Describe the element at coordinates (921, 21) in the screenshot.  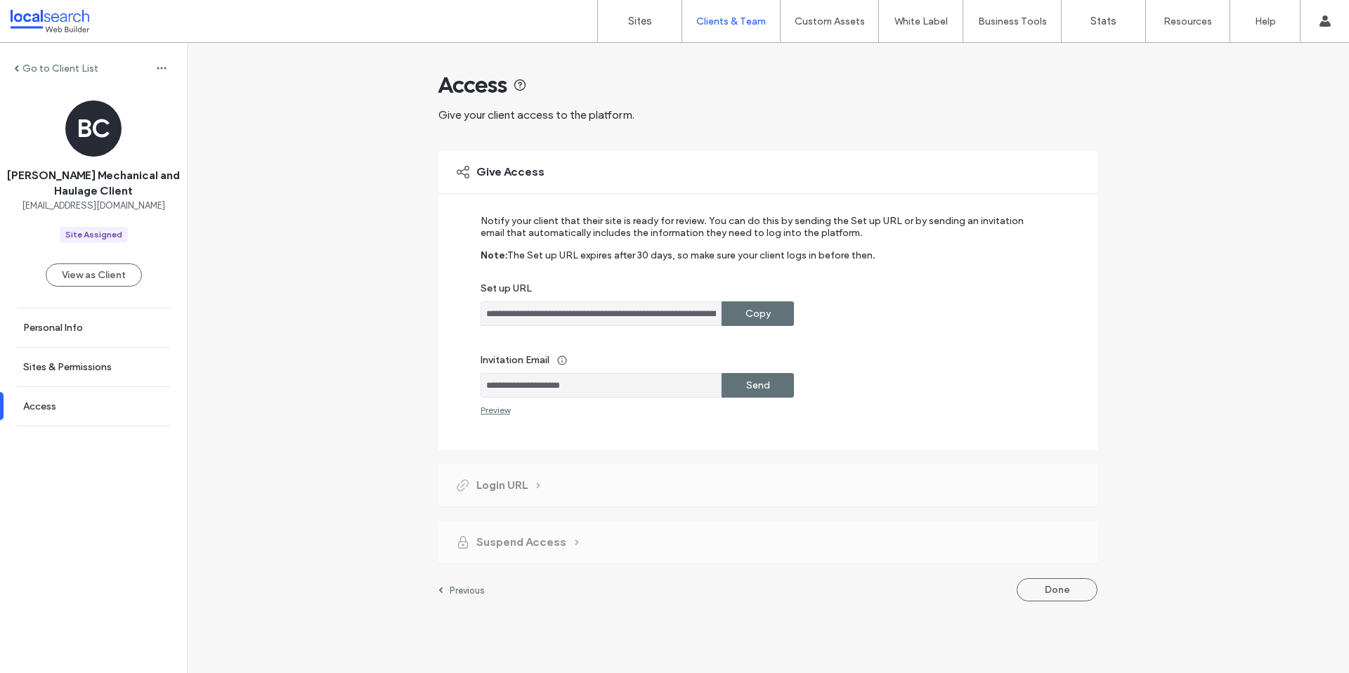
I see `label: White Label` at that location.